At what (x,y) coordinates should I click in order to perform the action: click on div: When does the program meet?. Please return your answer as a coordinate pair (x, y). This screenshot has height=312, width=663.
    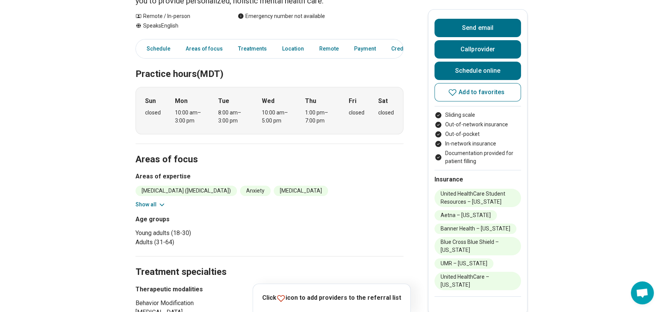
    Looking at the image, I should click on (270, 111).